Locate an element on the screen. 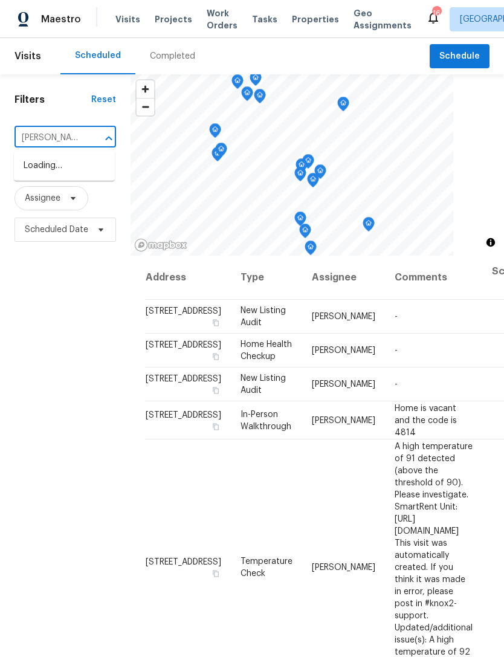  div: Loading… is located at coordinates (64, 166).